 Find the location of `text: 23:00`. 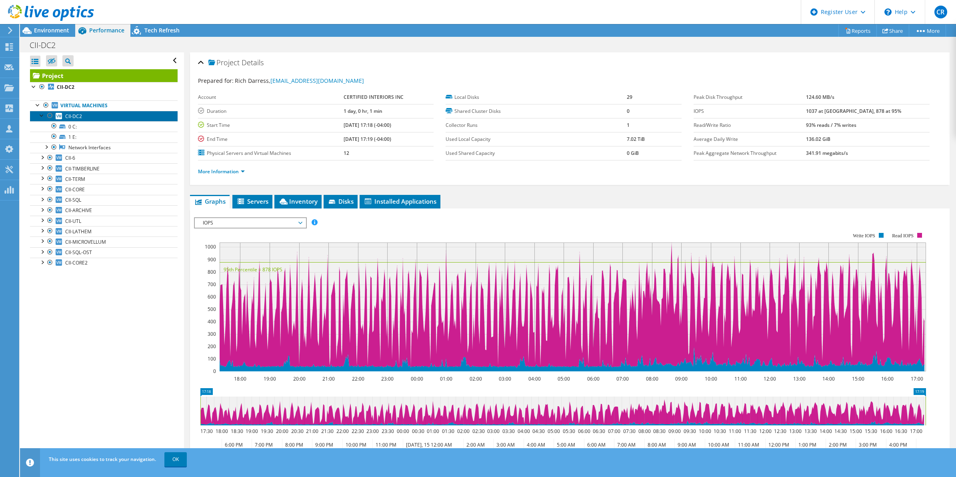

text: 23:00 is located at coordinates (372, 431).